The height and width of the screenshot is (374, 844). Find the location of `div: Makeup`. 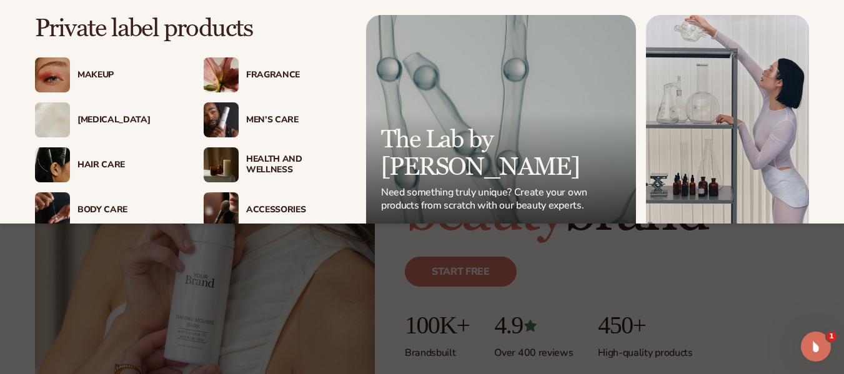

div: Makeup is located at coordinates (128, 75).